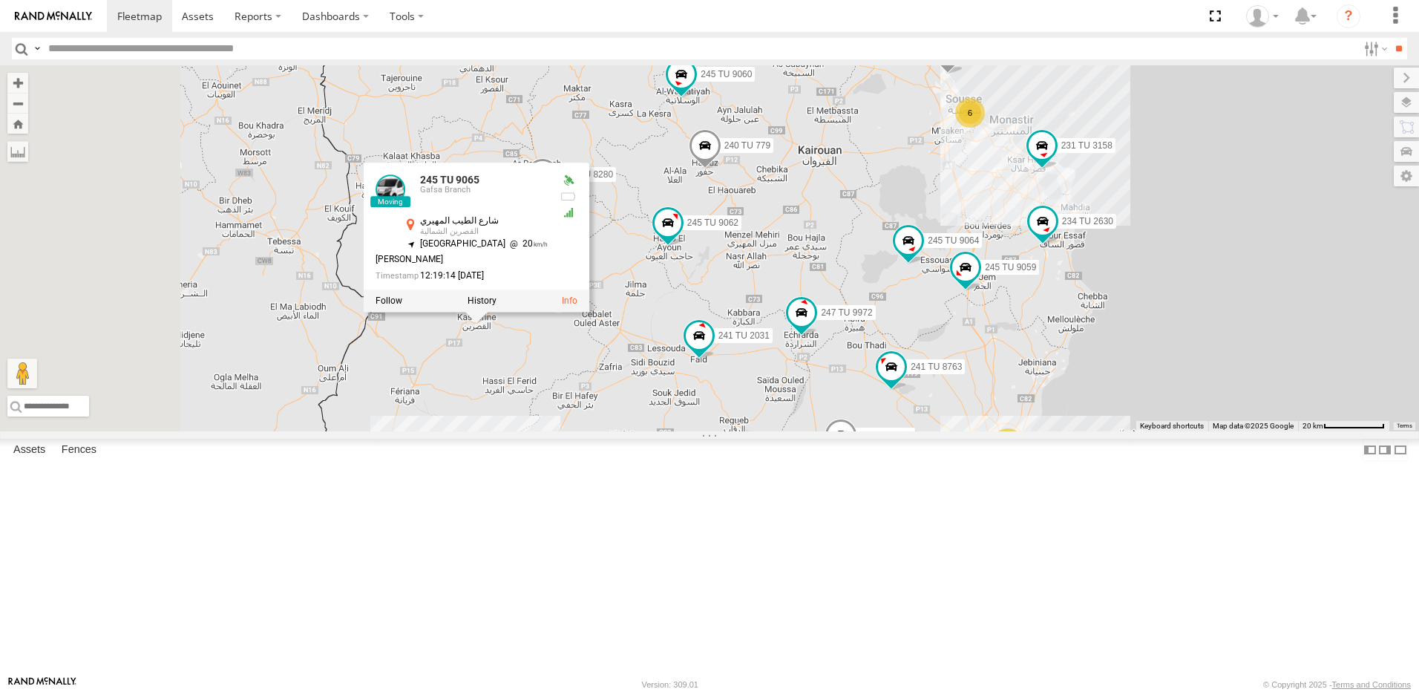  I want to click on div: Gafsa Branch, so click(484, 190).